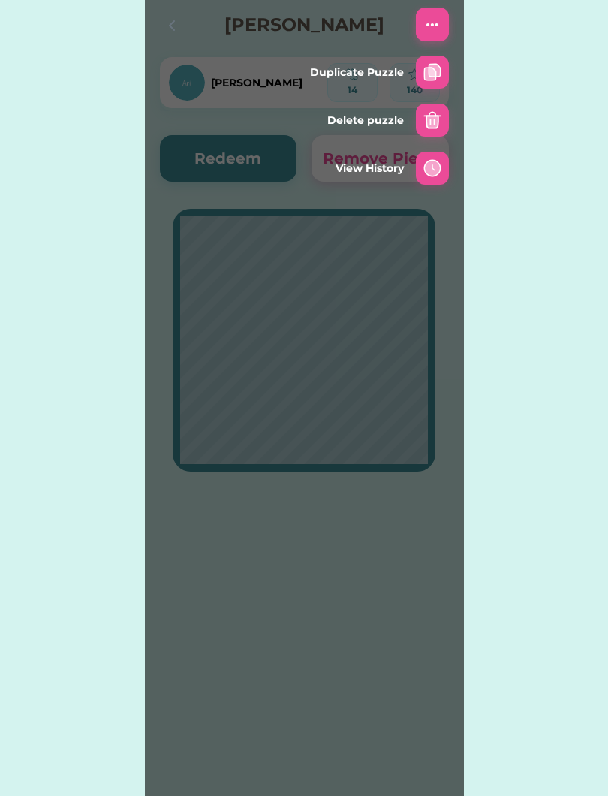  What do you see at coordinates (366, 120) in the screenshot?
I see `div: Delete puzzle` at bounding box center [366, 120].